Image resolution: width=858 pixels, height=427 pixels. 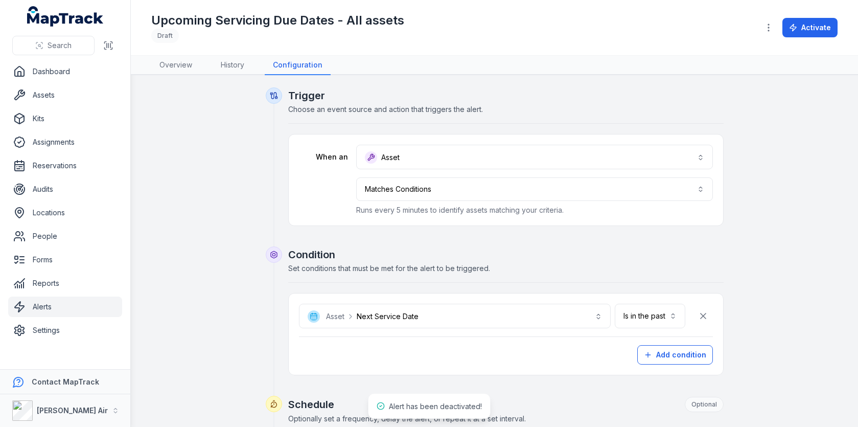 What do you see at coordinates (65, 260) in the screenshot?
I see `a: Forms` at bounding box center [65, 260].